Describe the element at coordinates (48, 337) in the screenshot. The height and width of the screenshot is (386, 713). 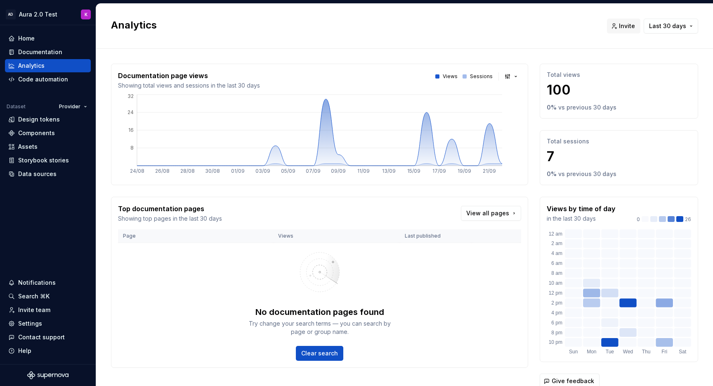
I see `button: Contact support` at that location.